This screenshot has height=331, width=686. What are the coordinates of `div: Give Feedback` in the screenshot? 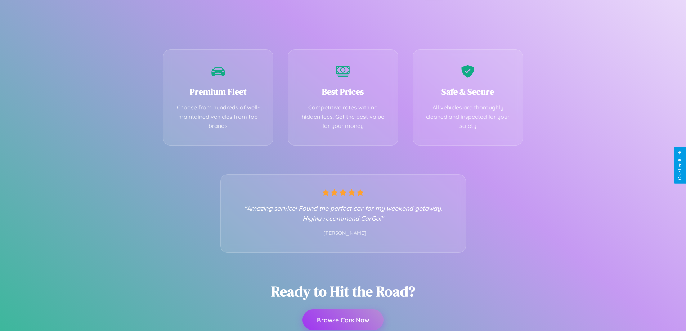 It's located at (680, 165).